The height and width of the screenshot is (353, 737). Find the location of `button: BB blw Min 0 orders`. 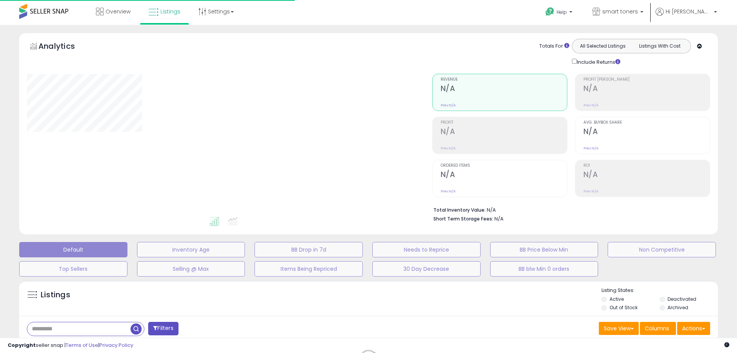

button: BB blw Min 0 orders is located at coordinates (544, 269).